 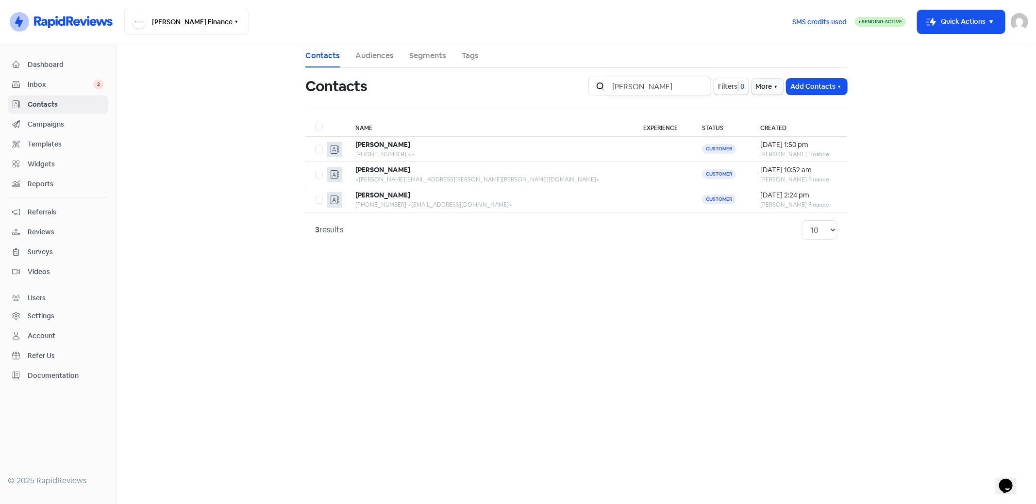 I want to click on a: SMS credits used, so click(x=819, y=21).